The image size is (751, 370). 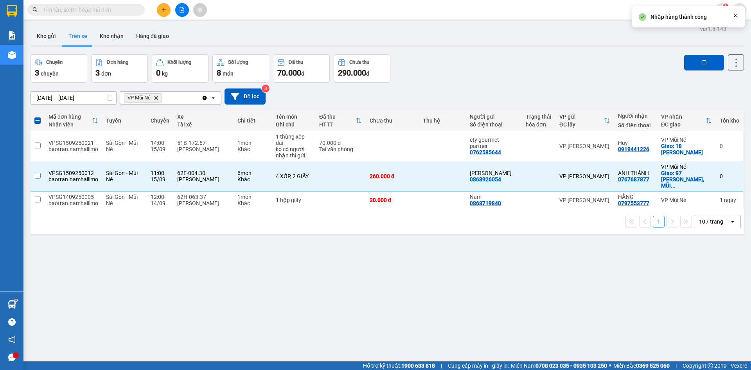 I want to click on span: 290.000, so click(x=352, y=73).